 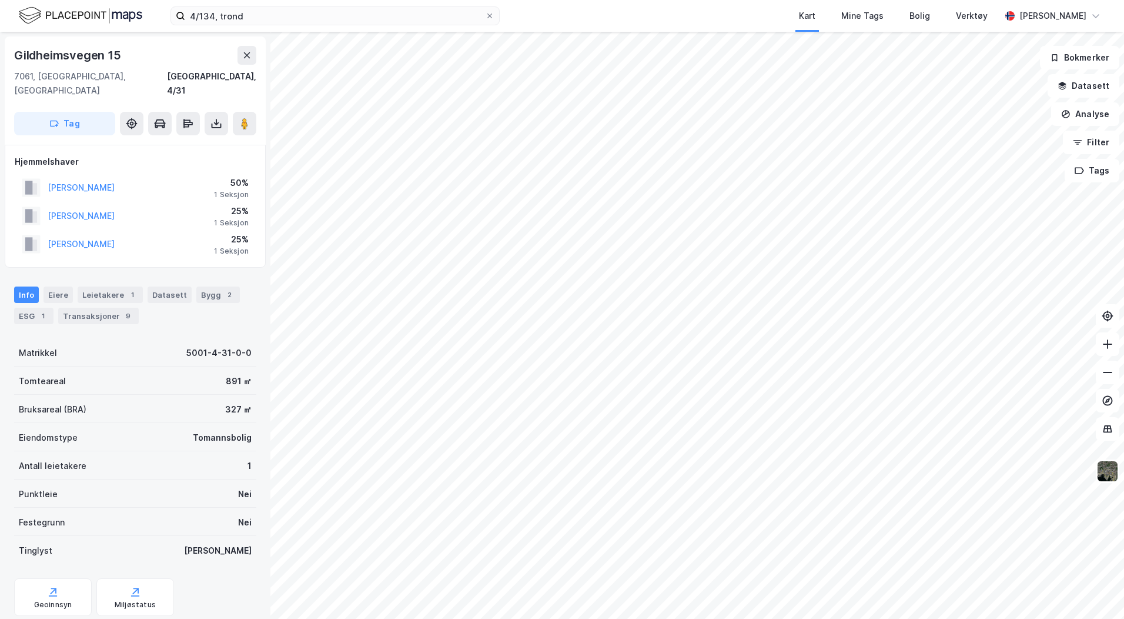 What do you see at coordinates (239, 381) in the screenshot?
I see `div: 891 ㎡` at bounding box center [239, 381].